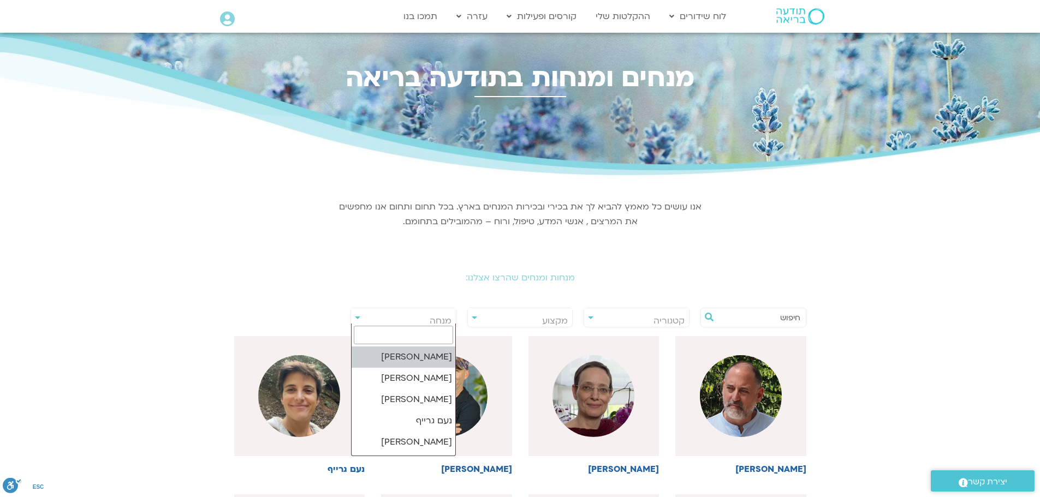 The width and height of the screenshot is (1040, 497). Describe the element at coordinates (987, 482) in the screenshot. I see `span: יצירת קשר` at that location.